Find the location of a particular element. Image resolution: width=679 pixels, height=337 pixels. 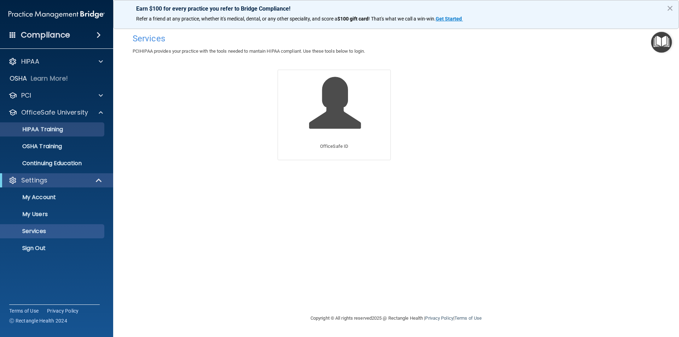

a: Get Started is located at coordinates (449, 19).